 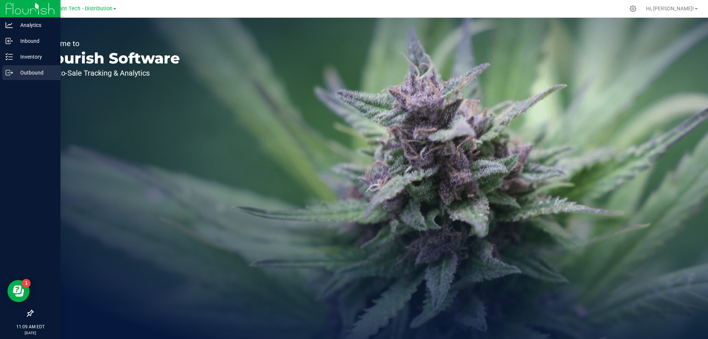 What do you see at coordinates (9, 73) in the screenshot?
I see `inline-svg: Outbound` at bounding box center [9, 73].